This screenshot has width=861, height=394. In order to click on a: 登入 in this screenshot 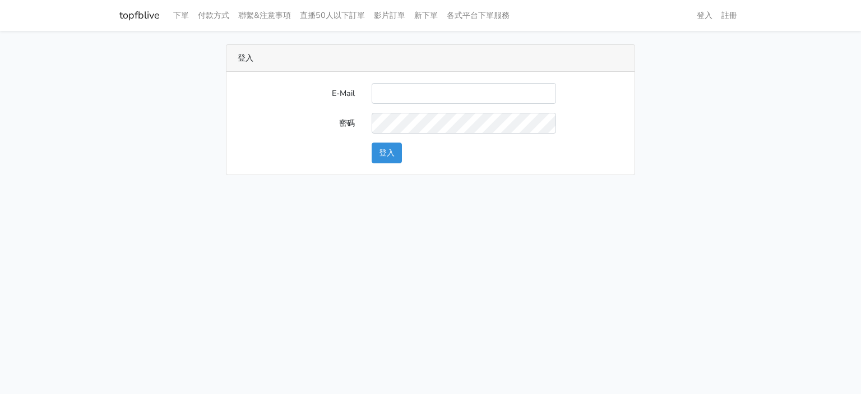, I will do `click(705, 15)`.